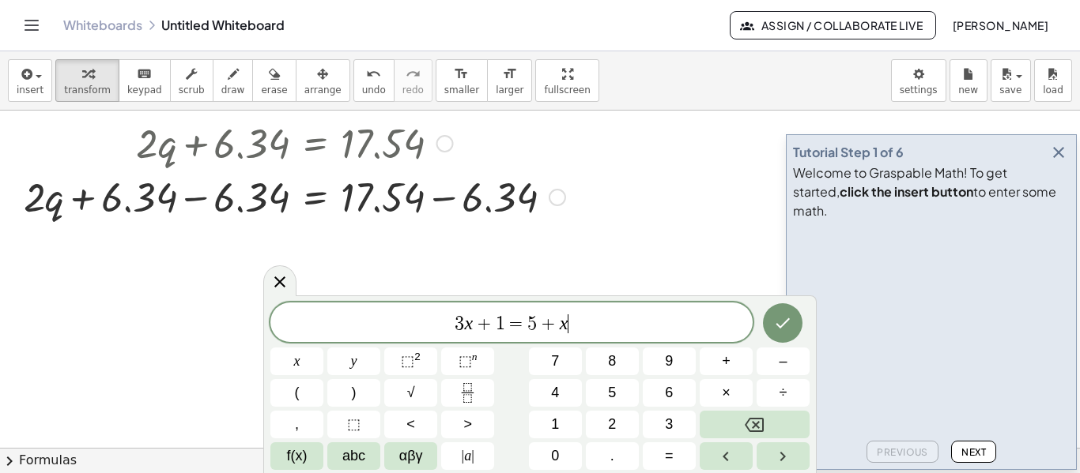  Describe the element at coordinates (273, 90) in the screenshot. I see `span: erase` at that location.